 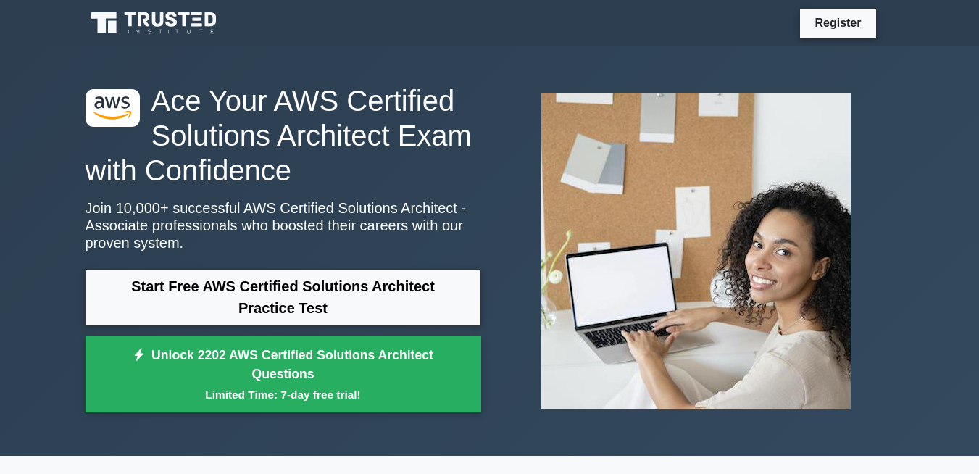 What do you see at coordinates (838, 22) in the screenshot?
I see `a: Register` at bounding box center [838, 22].